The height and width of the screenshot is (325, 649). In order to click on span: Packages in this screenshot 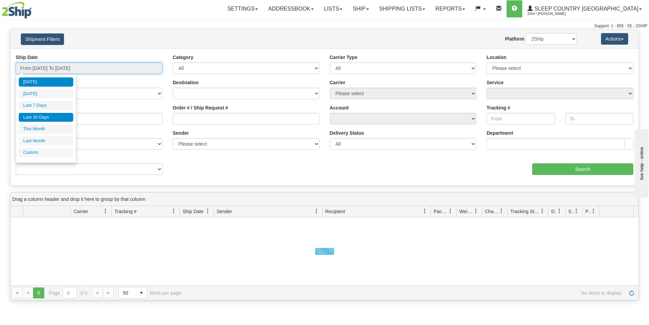, I will do `click(441, 211)`.